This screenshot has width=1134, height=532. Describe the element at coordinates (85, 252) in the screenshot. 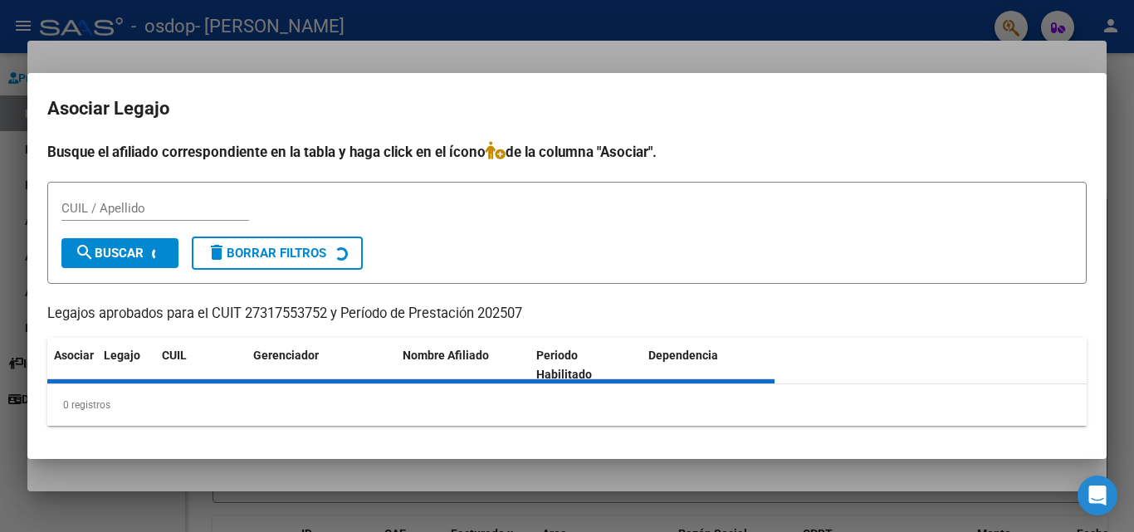

I see `mat-icon: search` at that location.